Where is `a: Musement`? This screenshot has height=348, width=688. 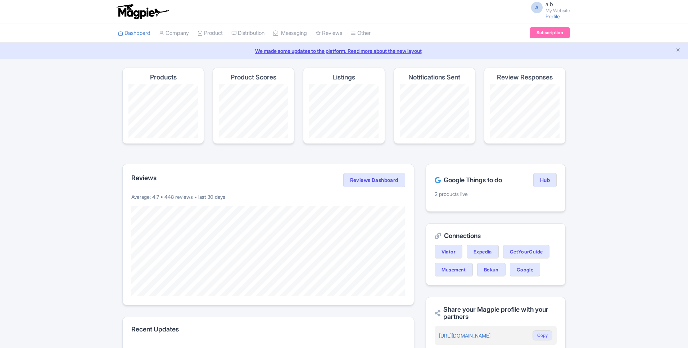 a: Musement is located at coordinates (454, 270).